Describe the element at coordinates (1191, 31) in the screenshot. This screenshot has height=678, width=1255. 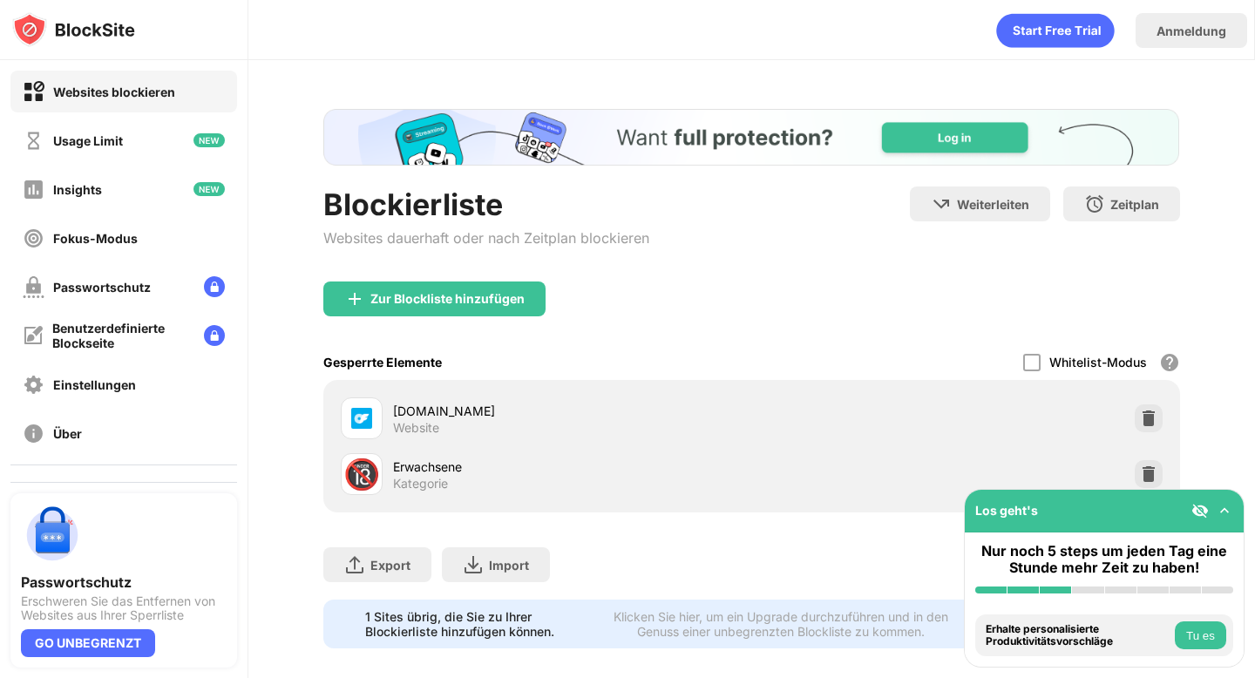
I see `div: Anmeldung` at that location.